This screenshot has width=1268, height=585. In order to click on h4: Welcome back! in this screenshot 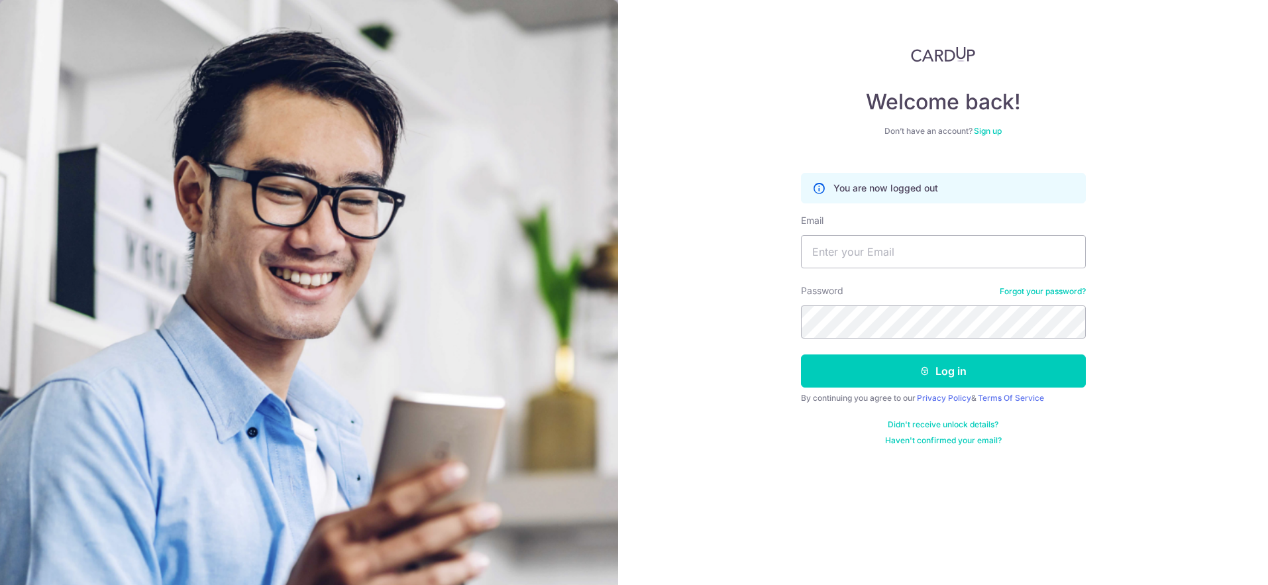, I will do `click(943, 102)`.